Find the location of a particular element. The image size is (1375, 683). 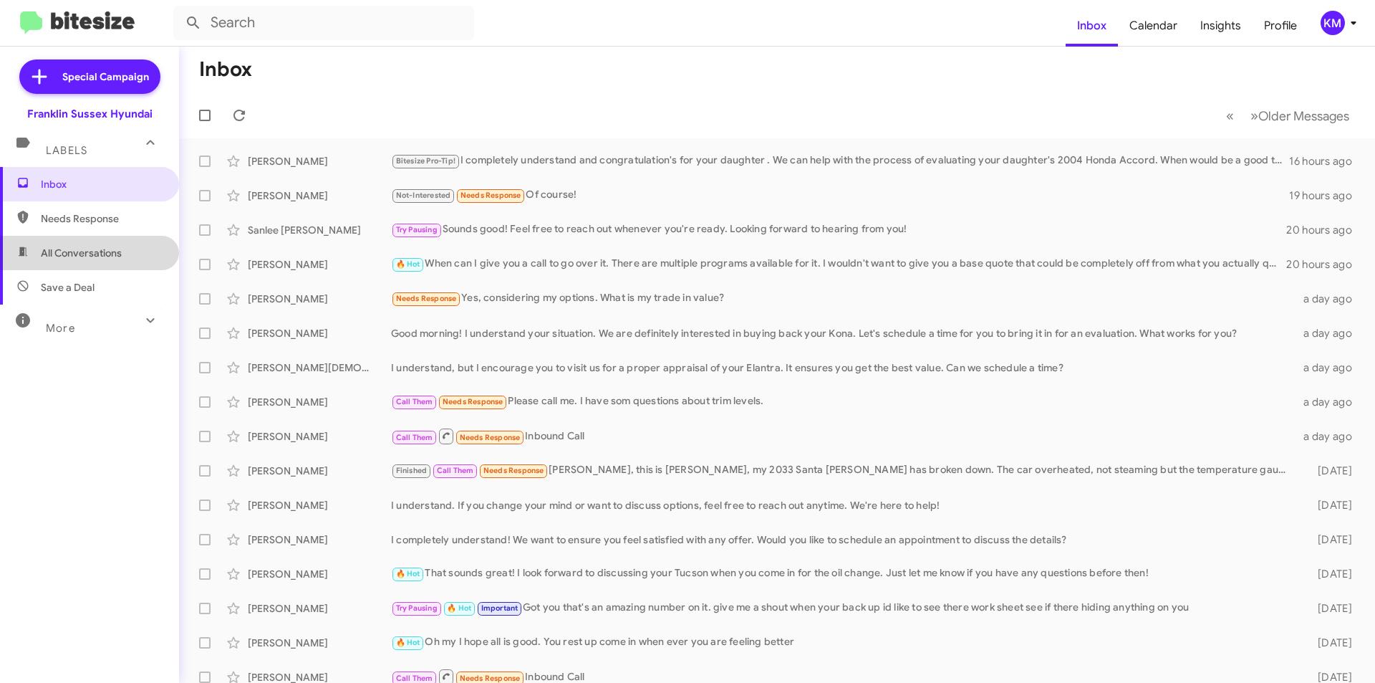

a: Insights is located at coordinates (1221, 26).